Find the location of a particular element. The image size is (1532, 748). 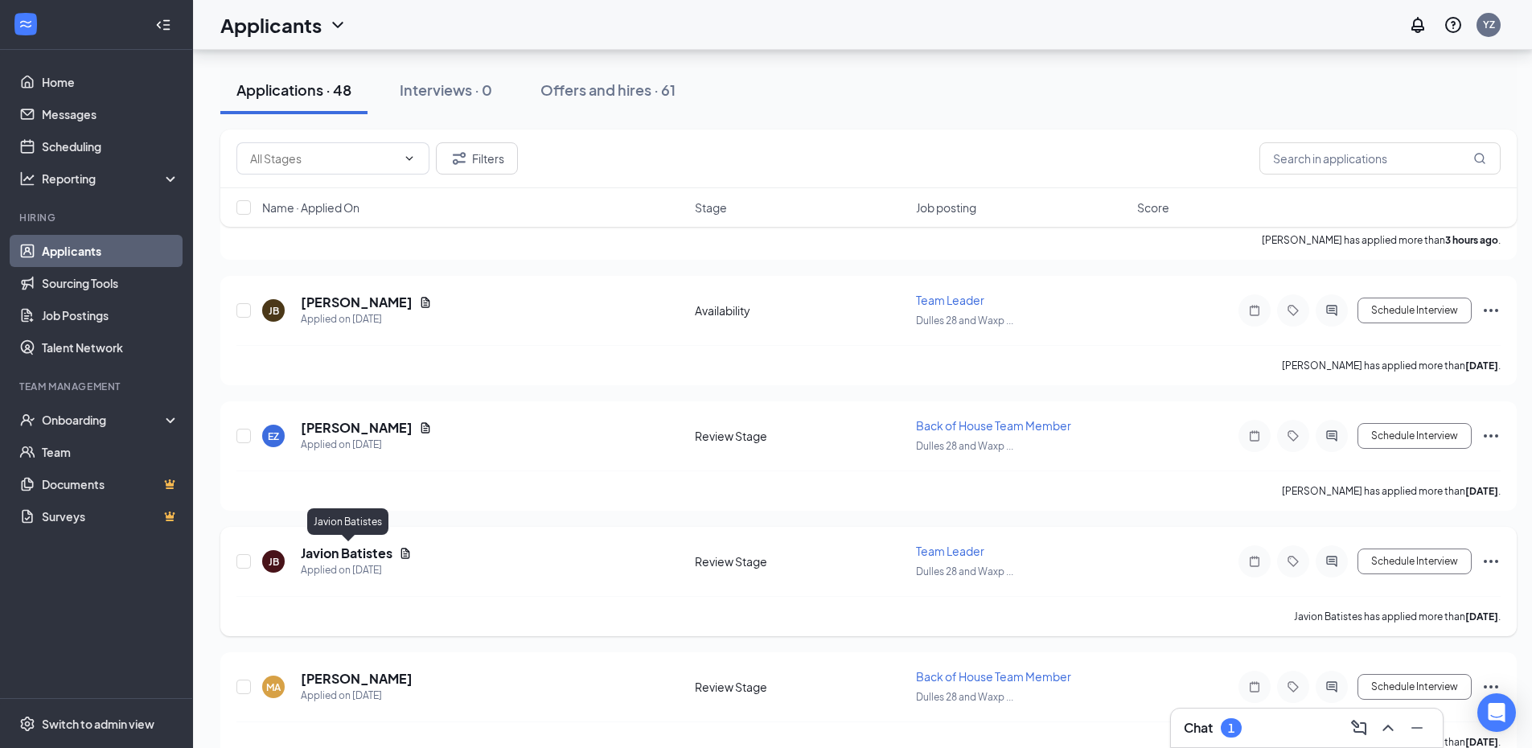

svg: Analysis is located at coordinates (27, 178).